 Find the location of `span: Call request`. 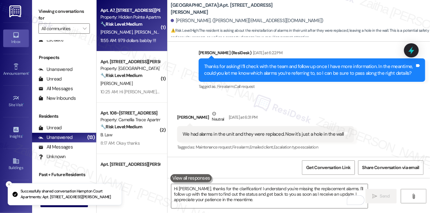

span: Call request is located at coordinates (244, 86).